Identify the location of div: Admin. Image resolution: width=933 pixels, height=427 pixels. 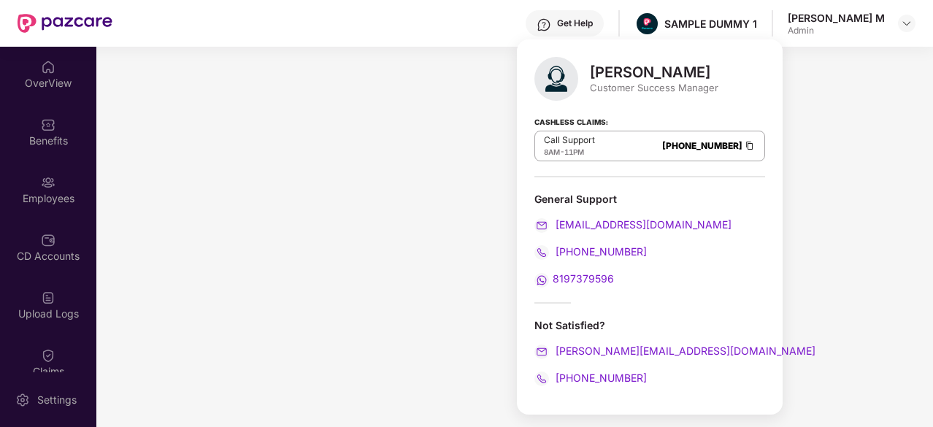
(836, 31).